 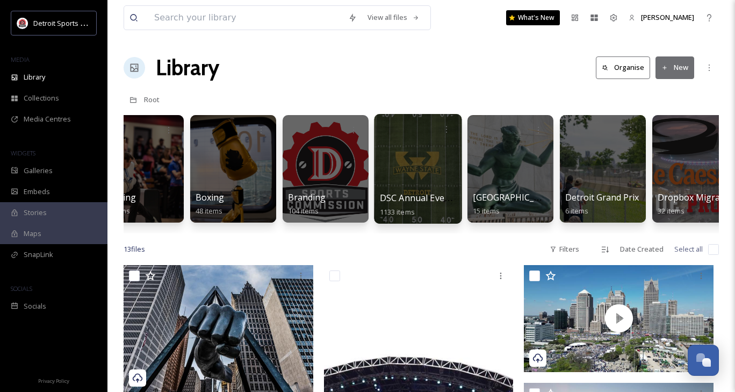 What do you see at coordinates (37, 191) in the screenshot?
I see `span: Embeds` at bounding box center [37, 191].